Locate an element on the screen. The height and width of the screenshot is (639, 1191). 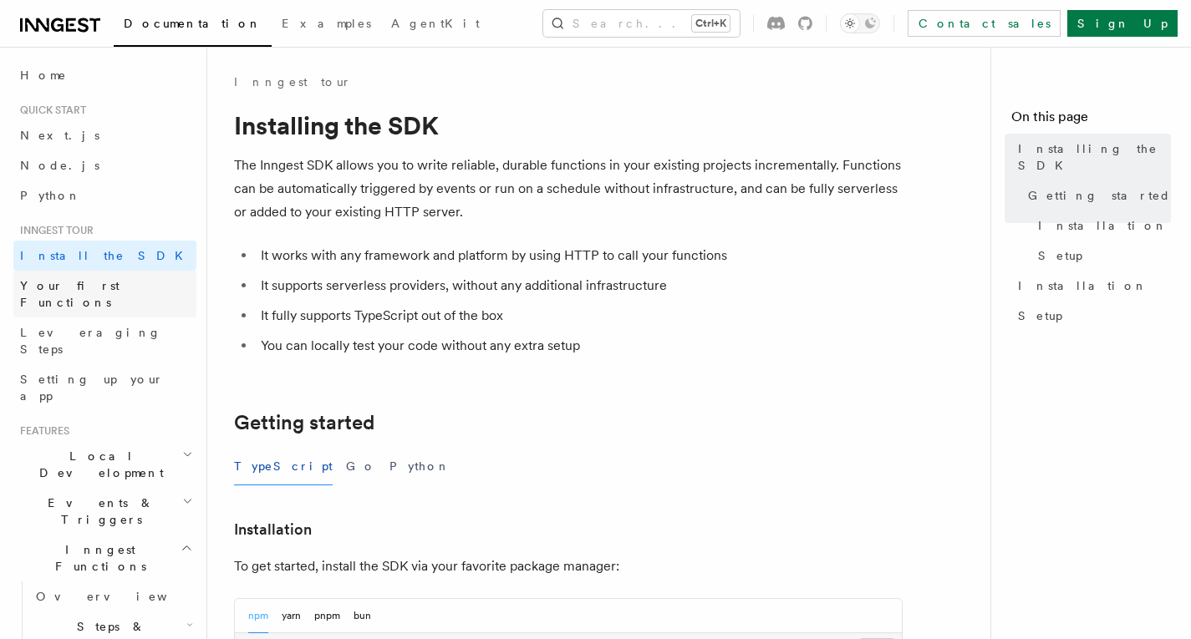
span: Python is located at coordinates (50, 196).